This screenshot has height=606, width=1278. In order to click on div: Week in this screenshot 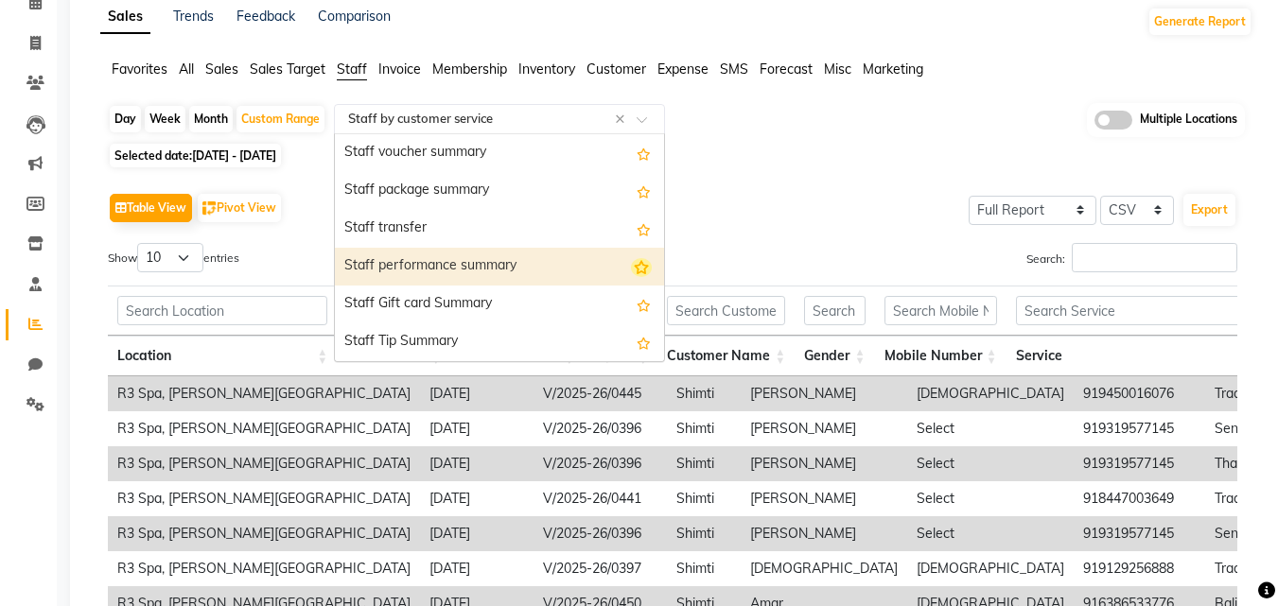, I will do `click(165, 119)`.